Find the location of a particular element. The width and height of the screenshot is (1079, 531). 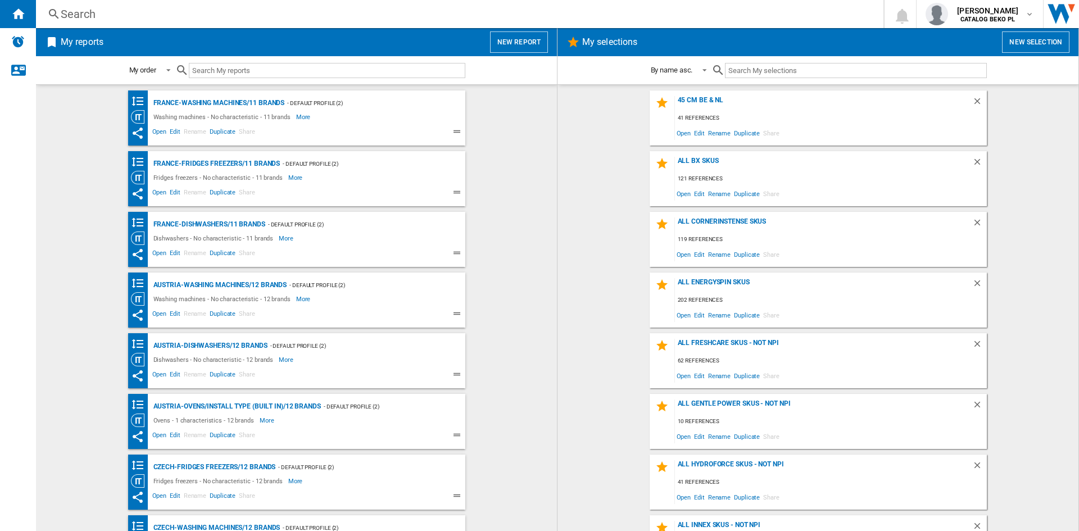

button: New selection is located at coordinates (1035, 42).